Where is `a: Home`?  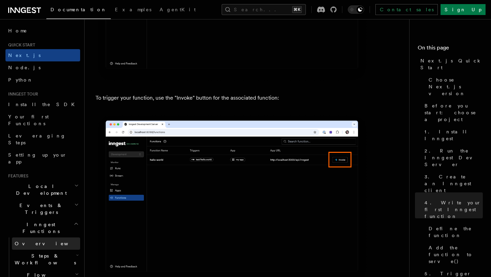 a: Home is located at coordinates (43, 31).